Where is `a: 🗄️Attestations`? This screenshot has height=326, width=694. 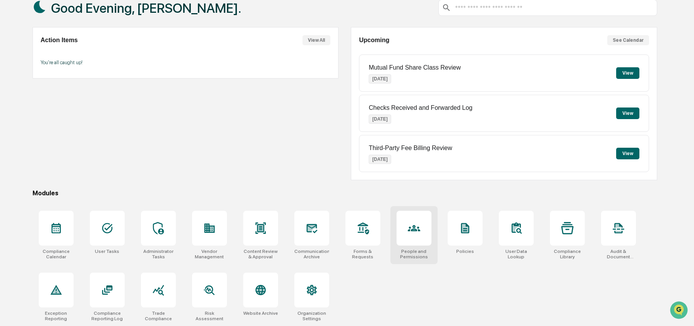 a: 🗄️Attestations is located at coordinates (76, 101).